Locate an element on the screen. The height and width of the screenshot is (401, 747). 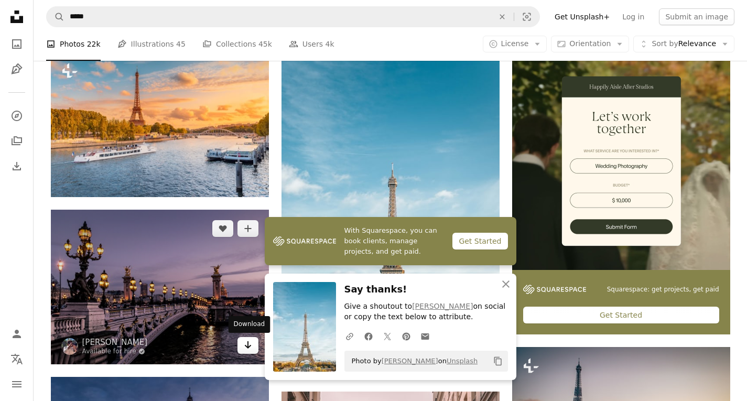
a: Download is located at coordinates (248, 345).